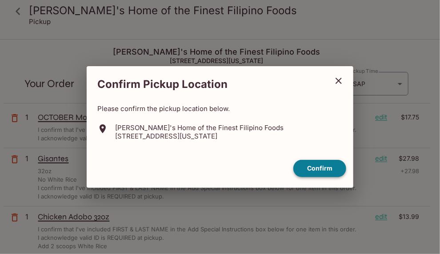  What do you see at coordinates (220, 108) in the screenshot?
I see `p: Please confirm the pickup location below.` at bounding box center [220, 108].